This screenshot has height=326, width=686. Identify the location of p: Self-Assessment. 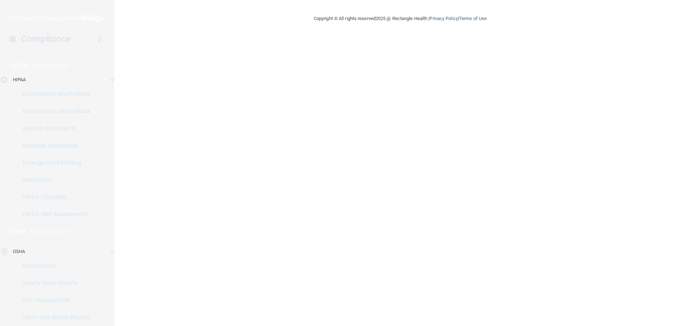
(53, 300).